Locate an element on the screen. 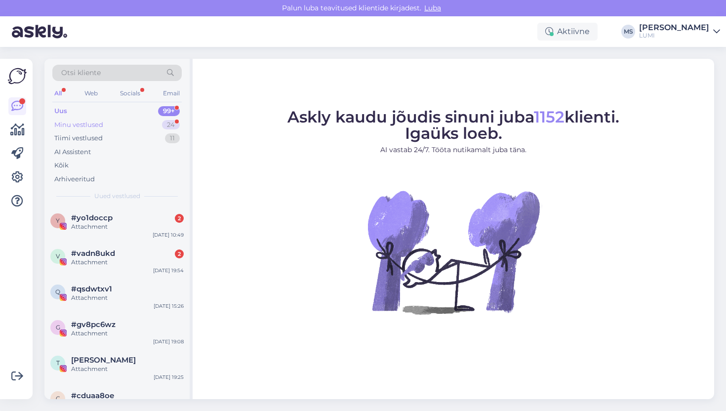  span: q is located at coordinates (58, 291).